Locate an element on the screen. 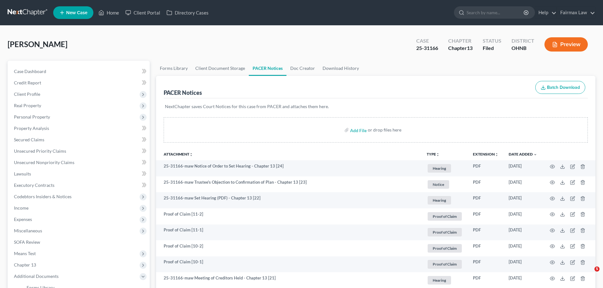  div: or drop files here is located at coordinates (385, 130).